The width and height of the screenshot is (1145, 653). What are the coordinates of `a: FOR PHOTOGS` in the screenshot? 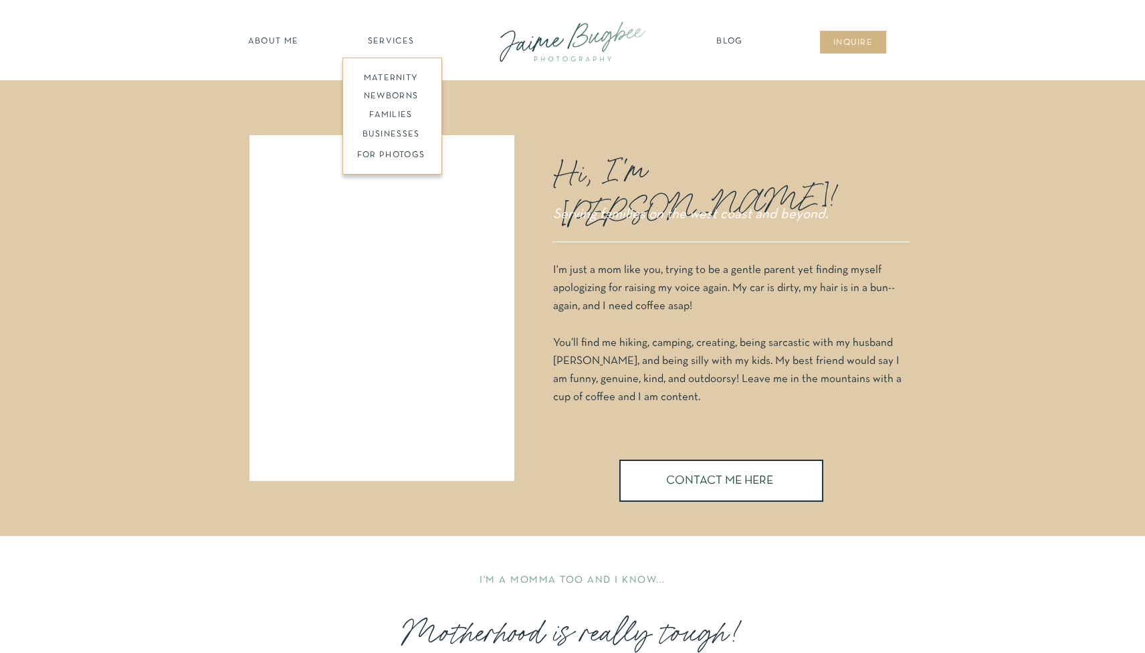 It's located at (390, 155).